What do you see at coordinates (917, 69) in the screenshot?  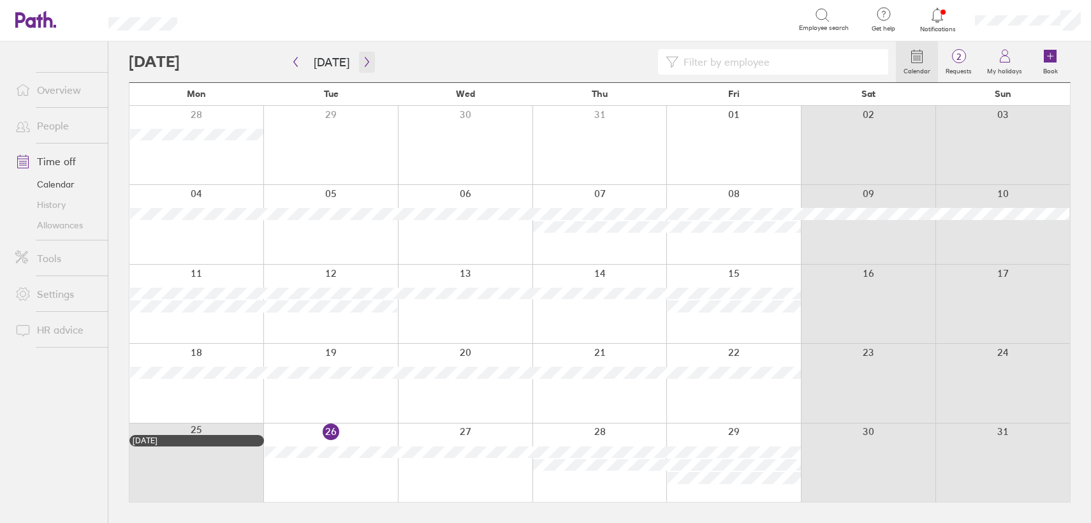 I see `label: Calendar` at bounding box center [917, 69].